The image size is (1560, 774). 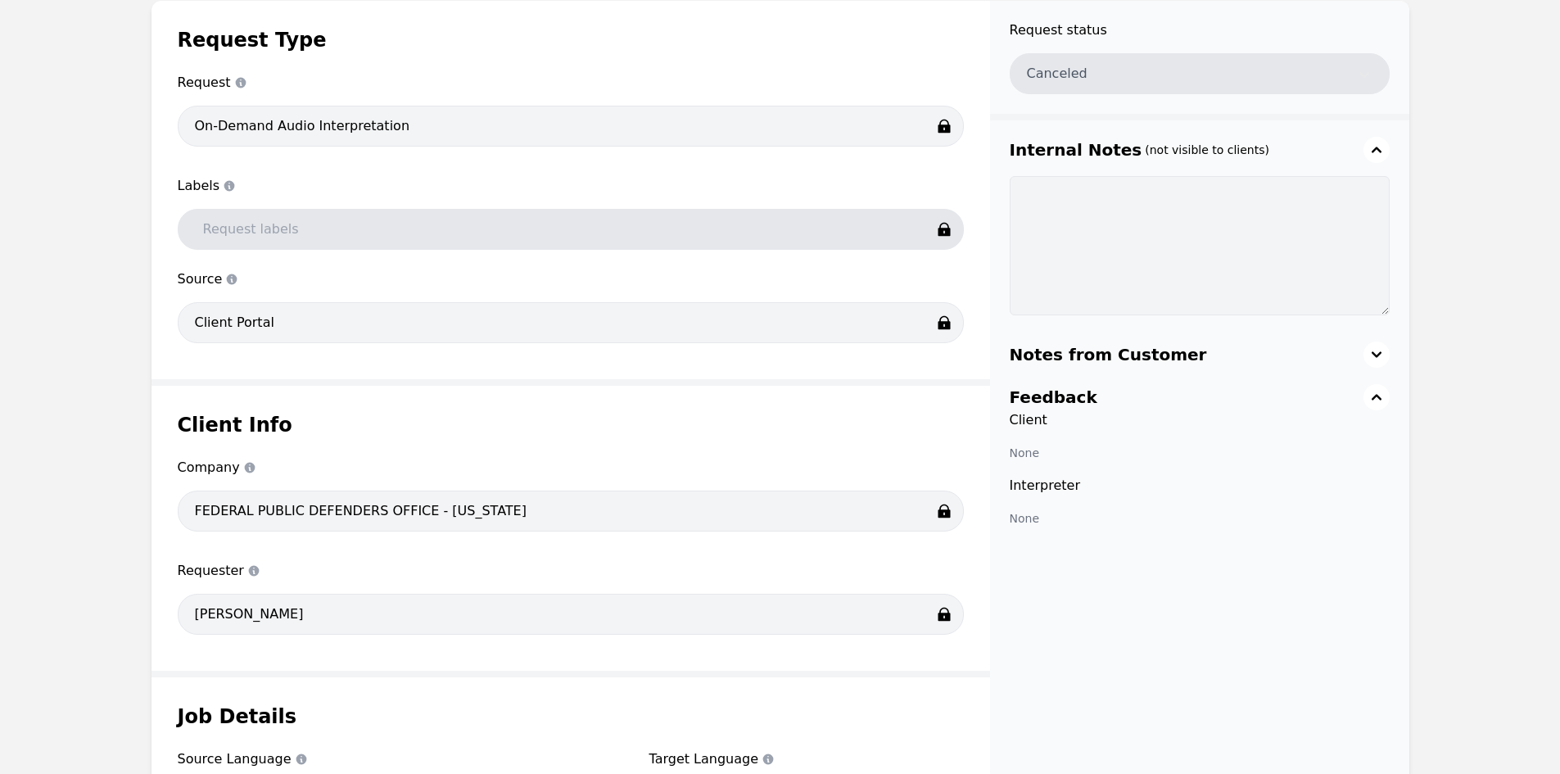 What do you see at coordinates (1207, 150) in the screenshot?
I see `h3: (not visible to clients)` at bounding box center [1207, 150].